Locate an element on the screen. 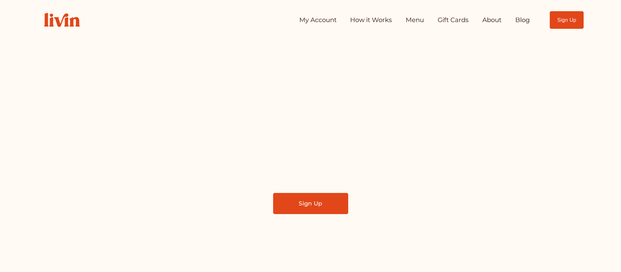  span: Find a local chef who prepares customized, healthy meals in your kitchen is located at coordinates (310, 146).